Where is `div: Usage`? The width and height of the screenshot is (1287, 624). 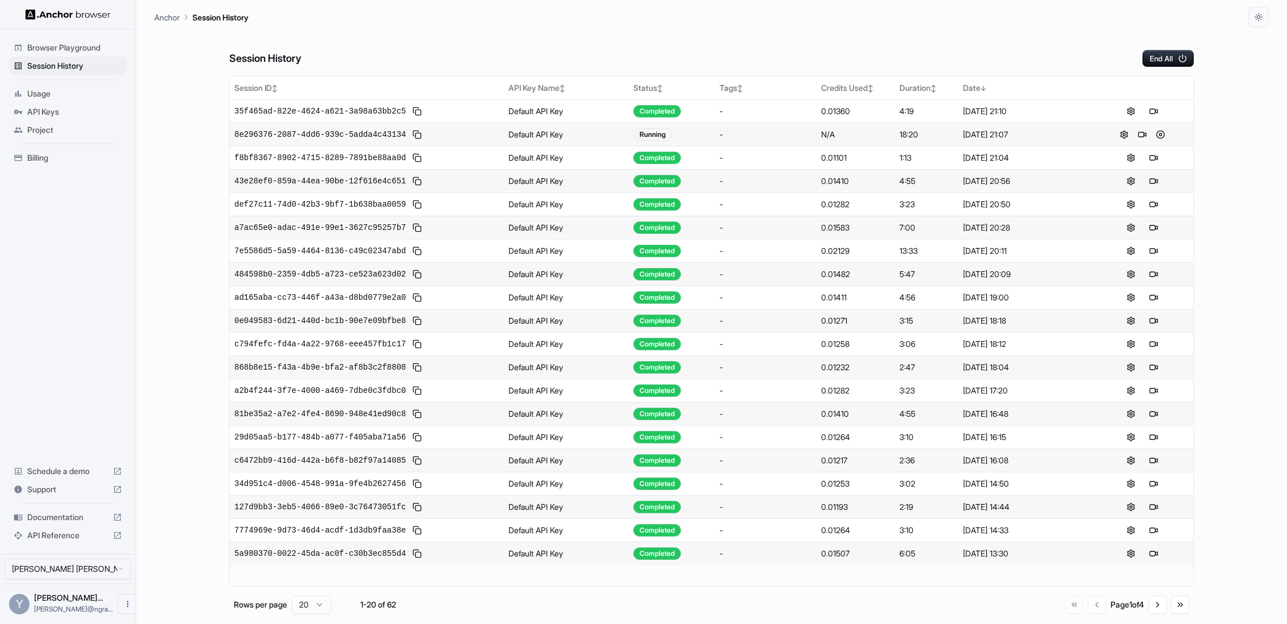 div: Usage is located at coordinates (68, 94).